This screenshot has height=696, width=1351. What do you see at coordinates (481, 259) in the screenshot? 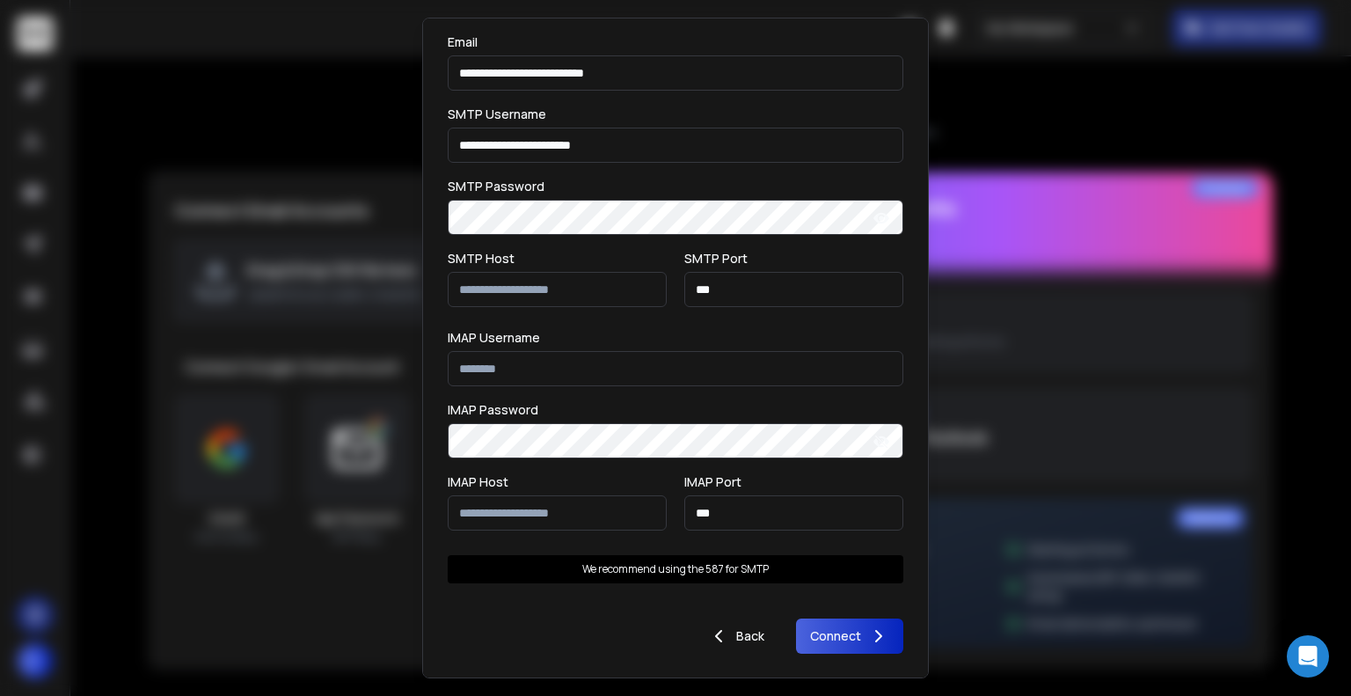
I see `label: SMTP Host` at bounding box center [481, 259].